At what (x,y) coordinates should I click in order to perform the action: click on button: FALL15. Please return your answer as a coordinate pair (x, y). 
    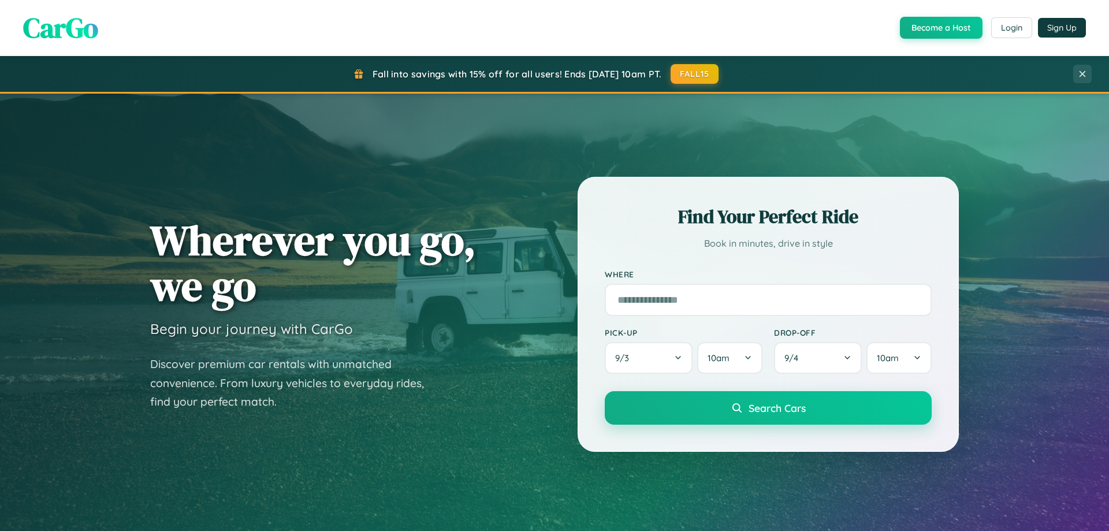
    Looking at the image, I should click on (695, 74).